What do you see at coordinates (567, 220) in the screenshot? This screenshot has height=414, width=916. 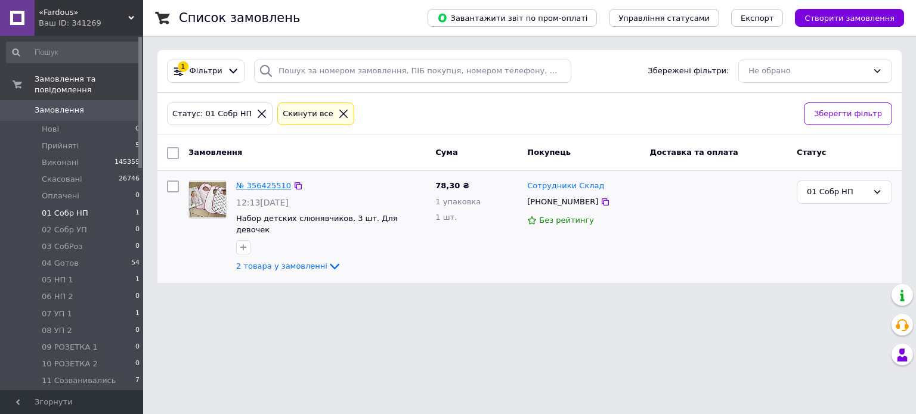 I see `span: Без рейтингу` at bounding box center [567, 220].